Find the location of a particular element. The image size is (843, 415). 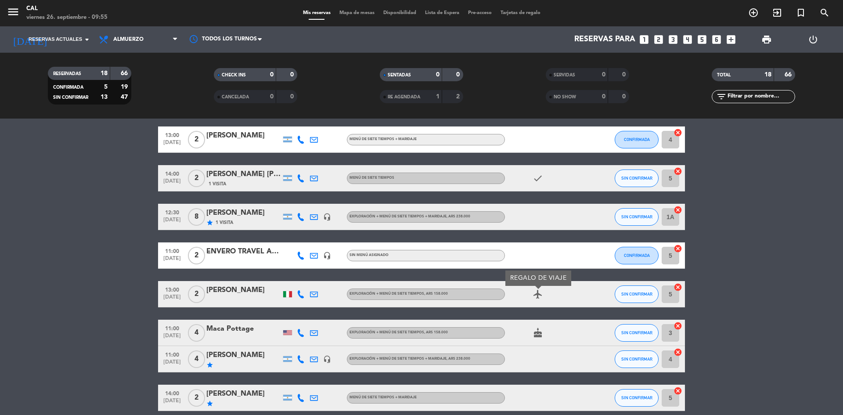

span: 8 is located at coordinates (196, 217).